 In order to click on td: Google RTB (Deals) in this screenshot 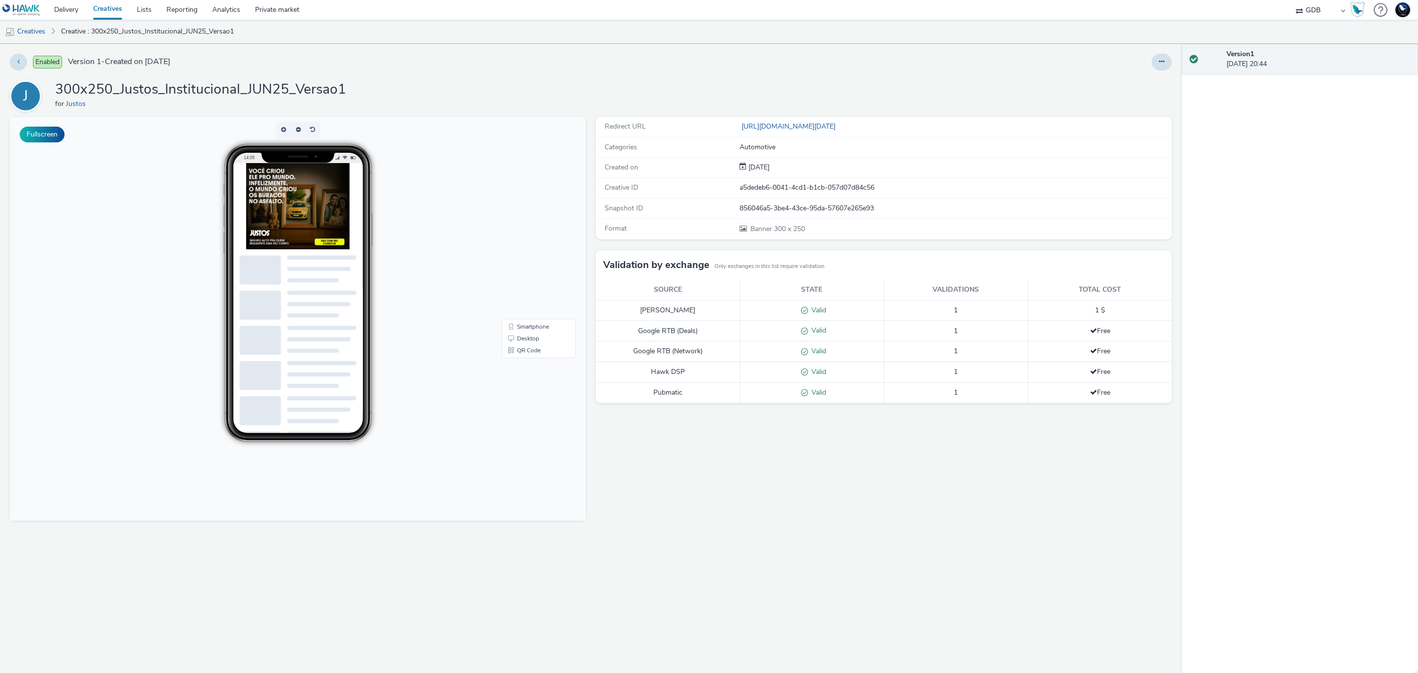, I will do `click(668, 331)`.